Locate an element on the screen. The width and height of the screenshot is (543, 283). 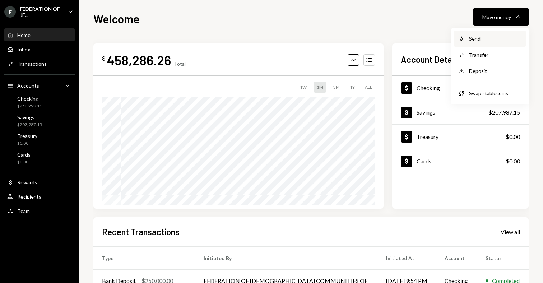
a: Transactions is located at coordinates (39, 64).